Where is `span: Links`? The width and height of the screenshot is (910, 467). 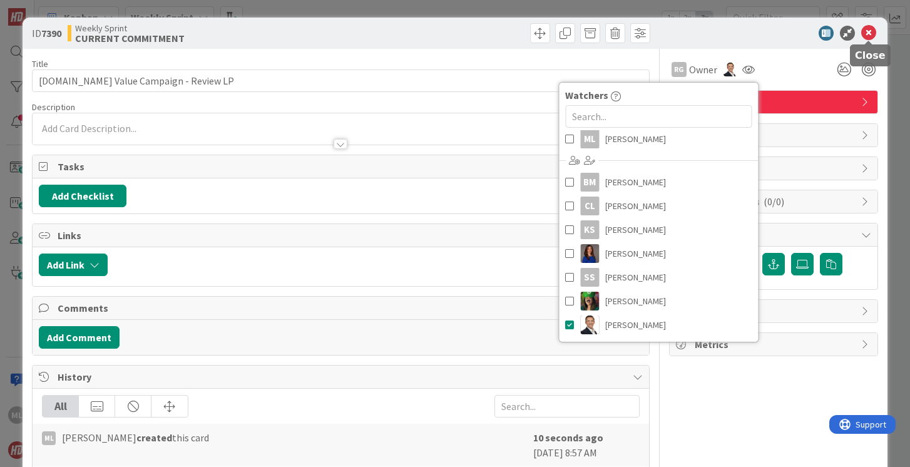
span: Links is located at coordinates (342, 235).